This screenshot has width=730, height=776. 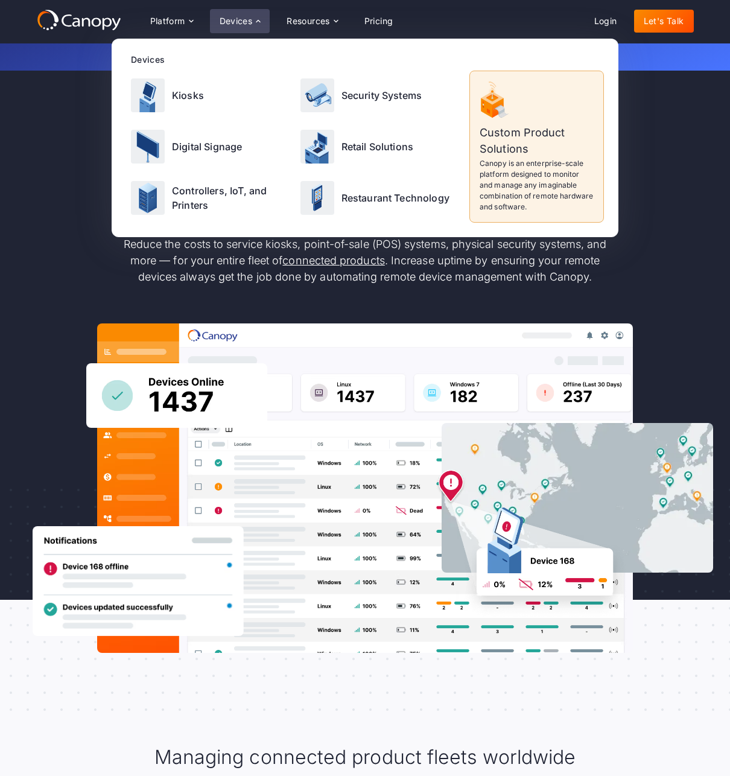 I want to click on p: Canopy is an enterprise-scale platform designed to monitor and manage any imaginable combination ..., so click(x=536, y=185).